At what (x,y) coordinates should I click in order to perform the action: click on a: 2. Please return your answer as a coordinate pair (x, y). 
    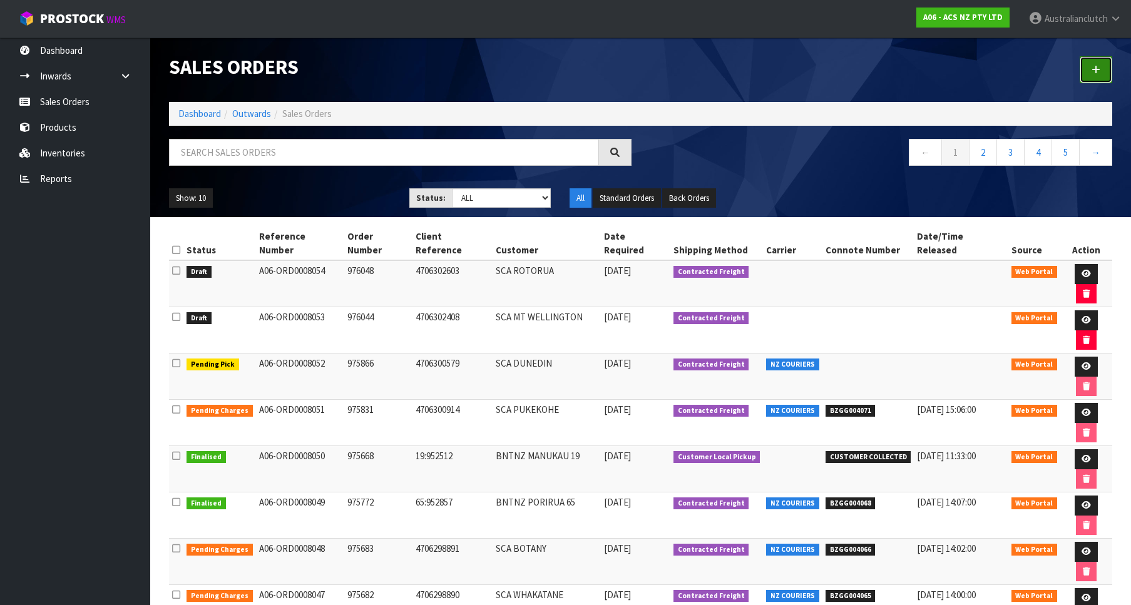
    Looking at the image, I should click on (982, 152).